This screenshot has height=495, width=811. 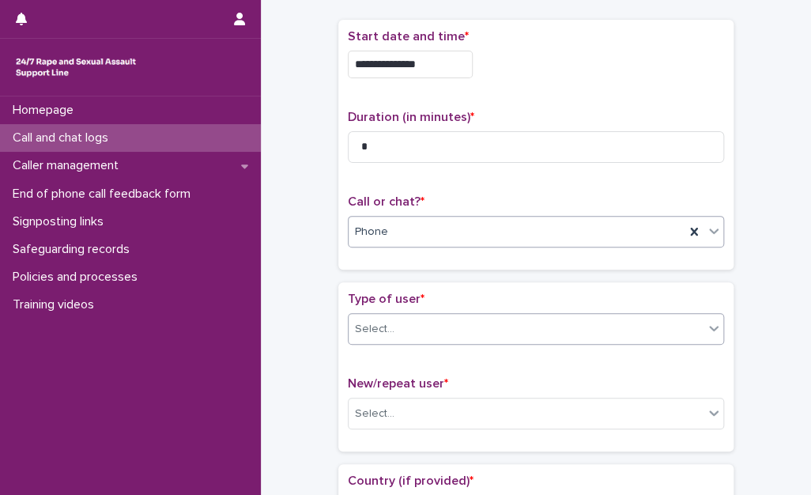 I want to click on span: Phone, so click(x=371, y=232).